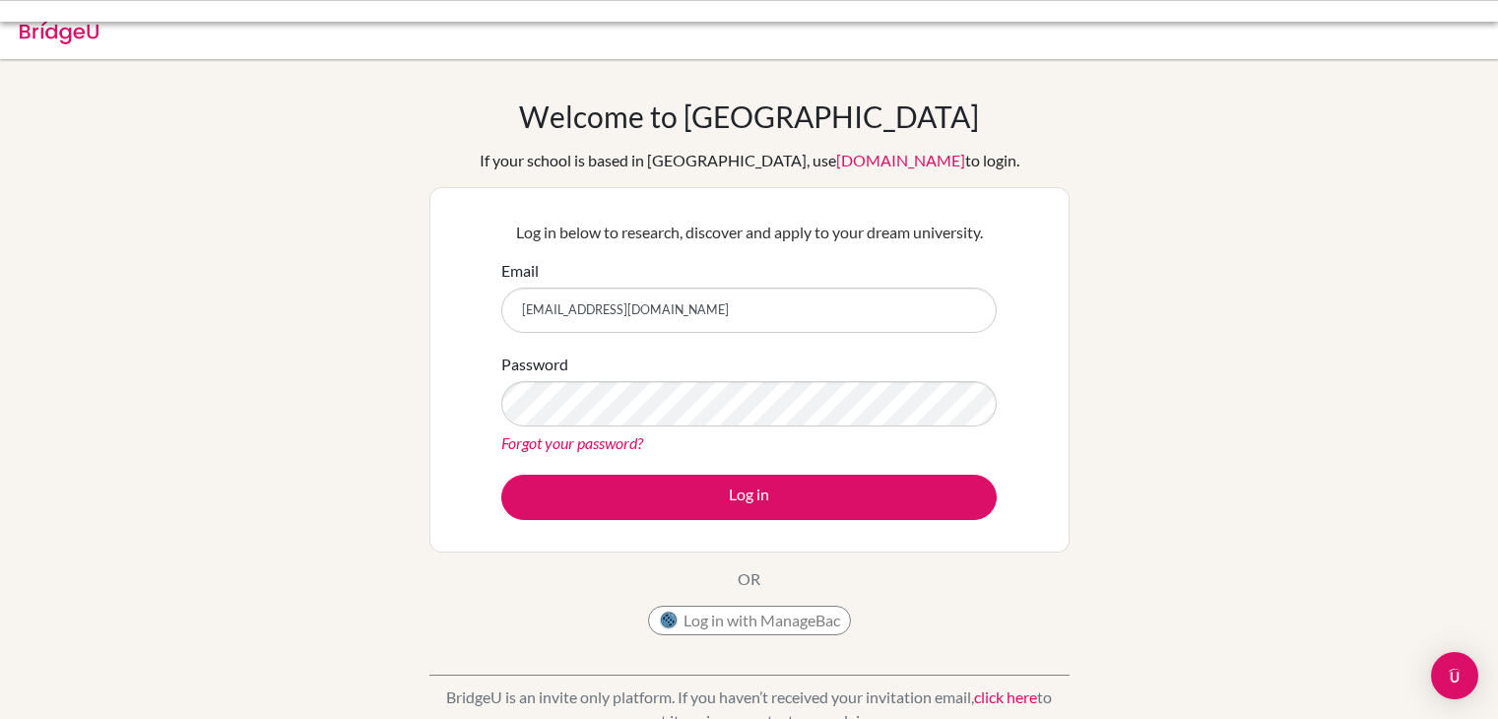 This screenshot has height=719, width=1498. What do you see at coordinates (748, 232) in the screenshot?
I see `p: Log in below to research, discover and apply to your dream university.` at bounding box center [748, 232].